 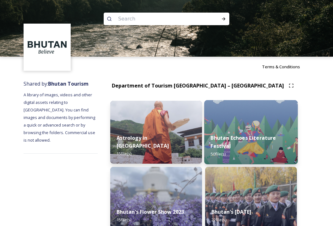 I want to click on img: BT_Logo_BB_Lockup_CMYK_High%2520Res.jpg, so click(x=47, y=47).